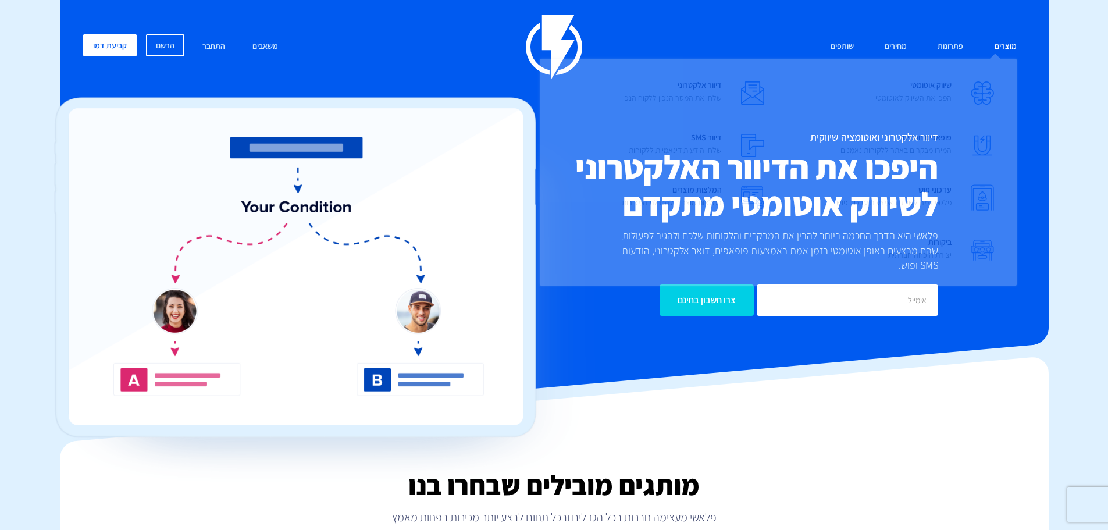  What do you see at coordinates (554, 485) in the screenshot?
I see `h2: מותגים מובילים שבחרו בנו` at bounding box center [554, 485].